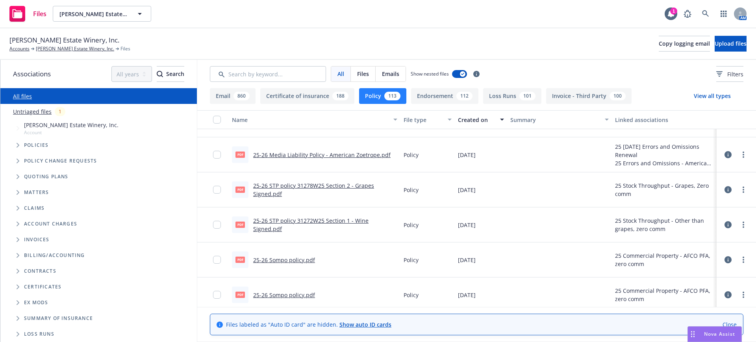 This screenshot has width=756, height=342. I want to click on div: 25 Errors and Omissions - American Zoetrope E&O Film Library rebate comm, so click(665, 163).